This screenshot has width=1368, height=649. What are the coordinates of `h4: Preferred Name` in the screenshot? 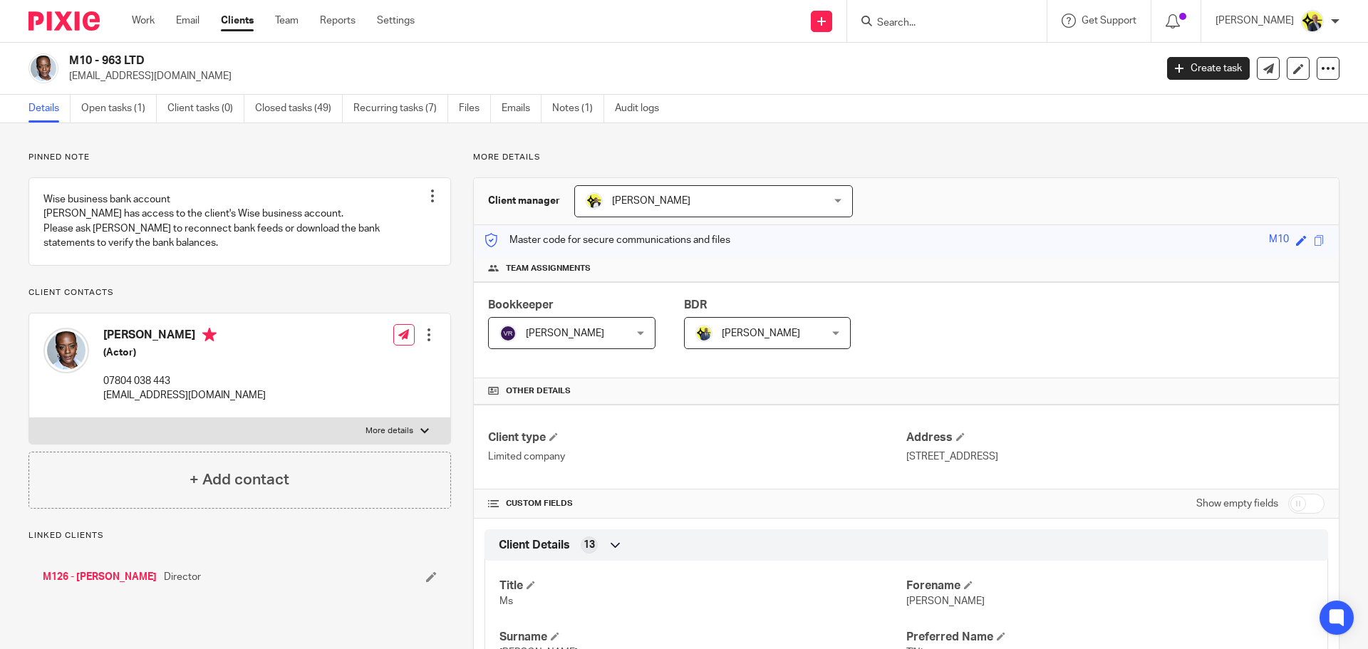 It's located at (1109, 637).